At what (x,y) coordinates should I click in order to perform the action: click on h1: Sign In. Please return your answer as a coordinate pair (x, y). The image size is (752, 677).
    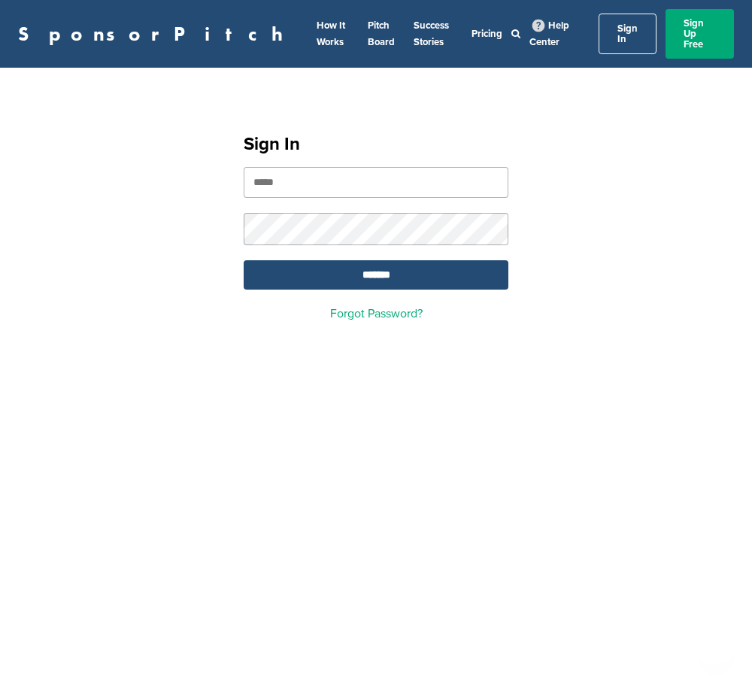
    Looking at the image, I should click on (376, 144).